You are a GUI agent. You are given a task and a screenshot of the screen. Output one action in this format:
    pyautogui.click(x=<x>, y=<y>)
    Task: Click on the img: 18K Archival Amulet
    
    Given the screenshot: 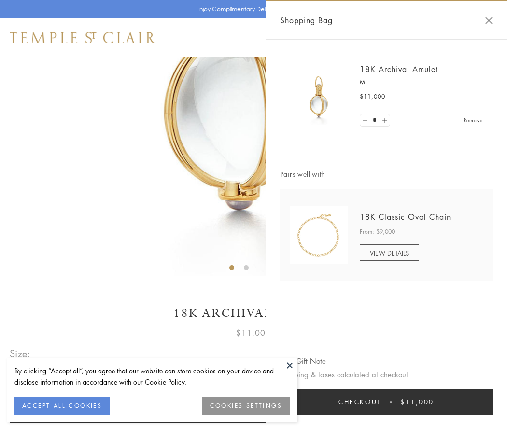 What is the action you would take?
    pyautogui.click(x=319, y=97)
    